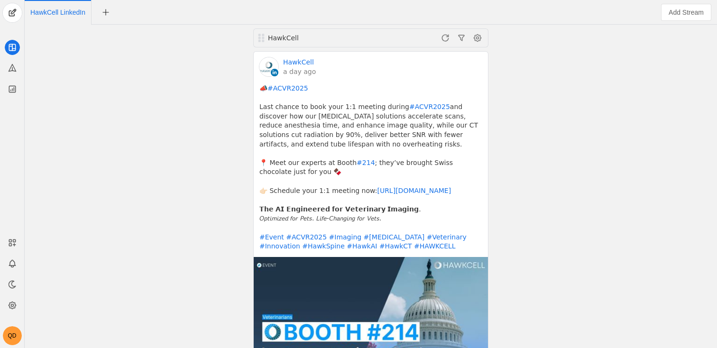  Describe the element at coordinates (280, 246) in the screenshot. I see `a: #Innovation` at that location.